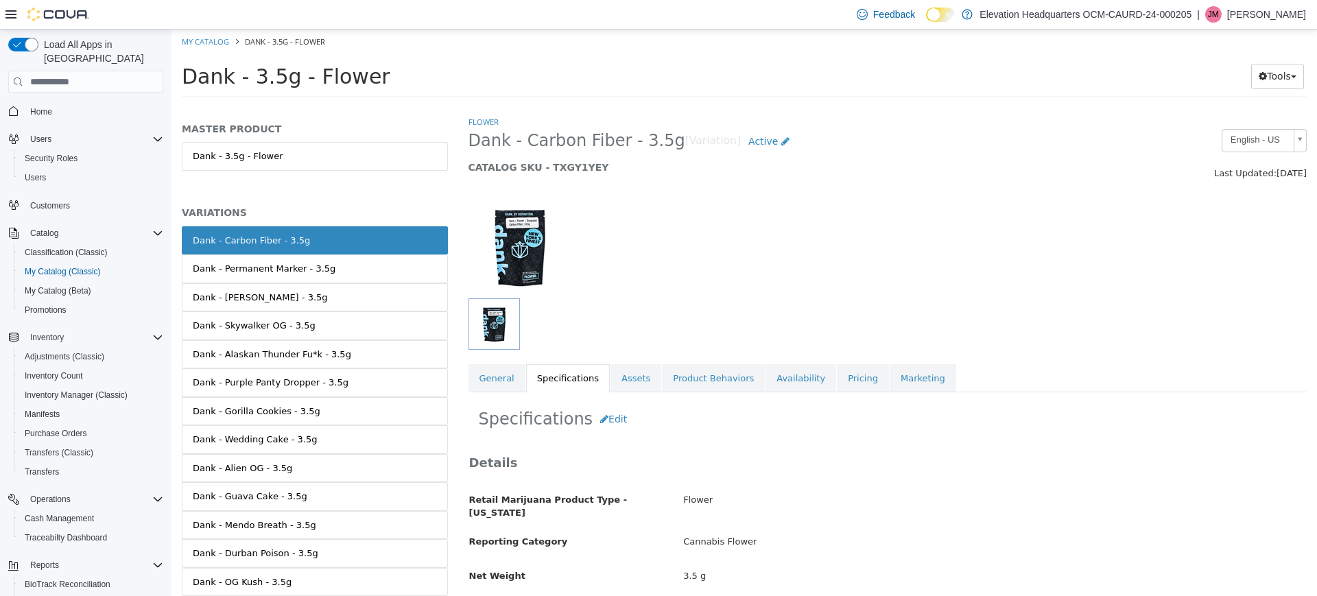 The width and height of the screenshot is (1317, 596). I want to click on span: Transfers, so click(42, 472).